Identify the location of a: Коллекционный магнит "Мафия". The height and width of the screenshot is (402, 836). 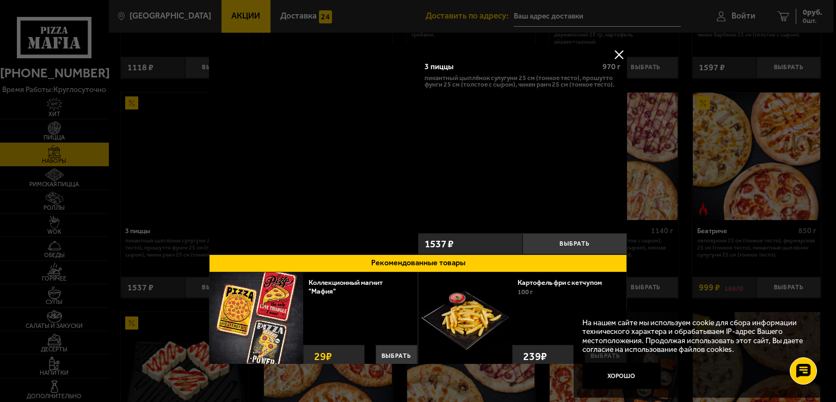
(346, 286).